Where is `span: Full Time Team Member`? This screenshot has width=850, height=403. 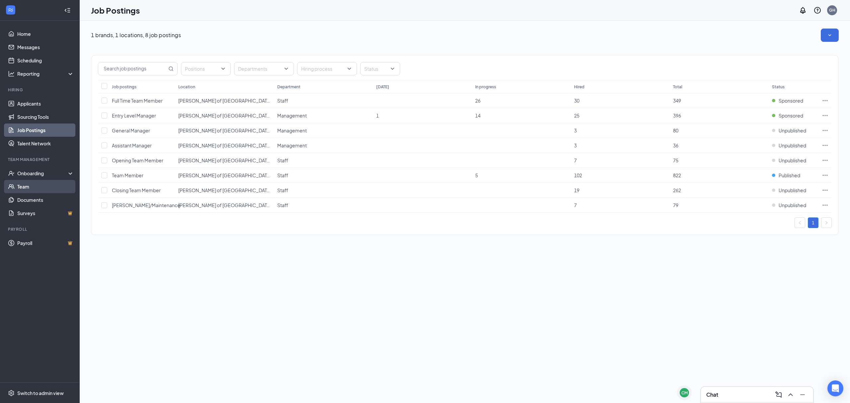
span: Full Time Team Member is located at coordinates (137, 101).